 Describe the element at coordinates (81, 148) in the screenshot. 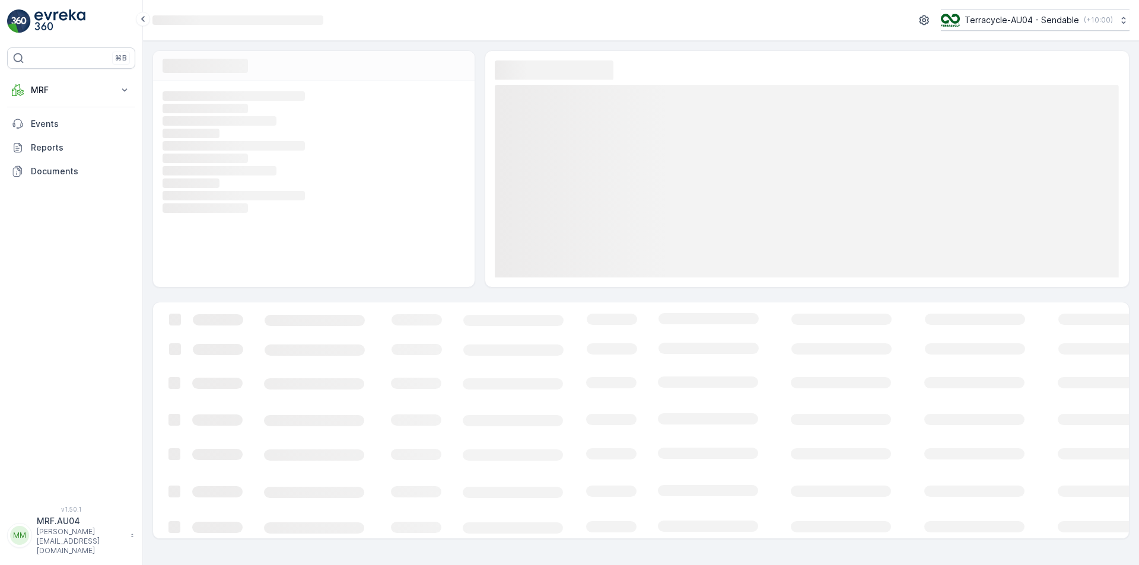

I see `p: Reports` at that location.